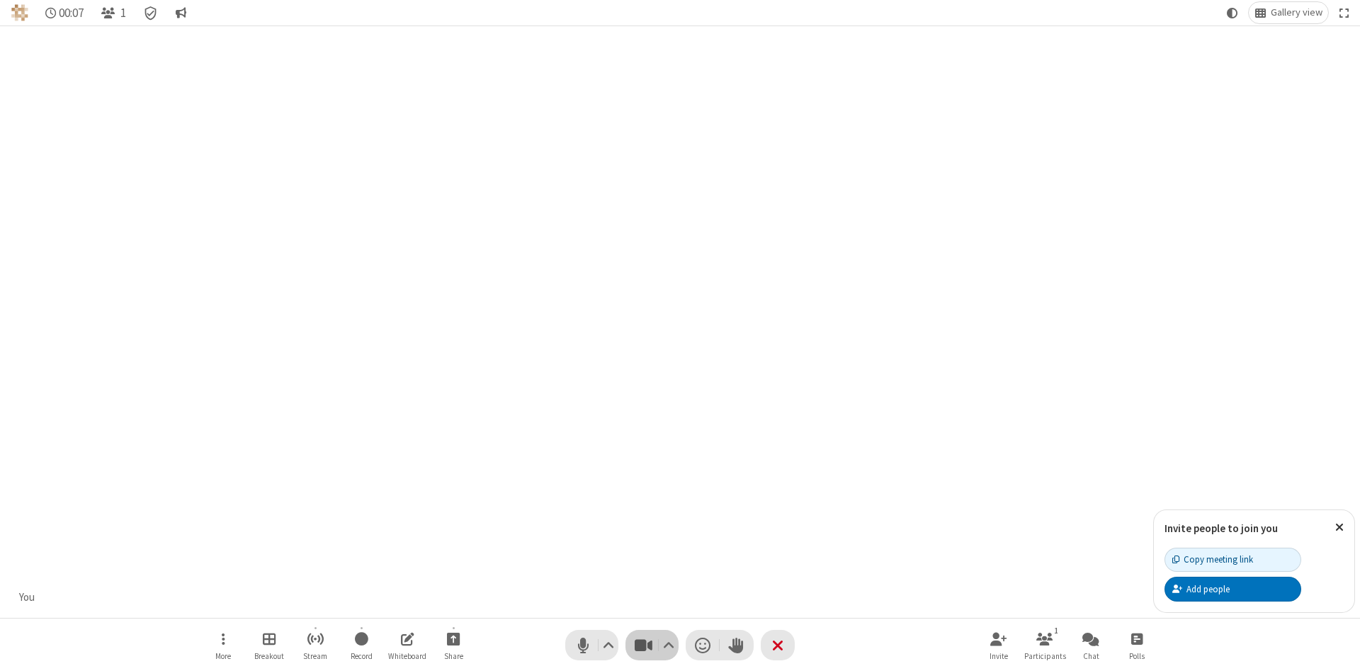  What do you see at coordinates (453, 656) in the screenshot?
I see `span: Share` at bounding box center [453, 656].